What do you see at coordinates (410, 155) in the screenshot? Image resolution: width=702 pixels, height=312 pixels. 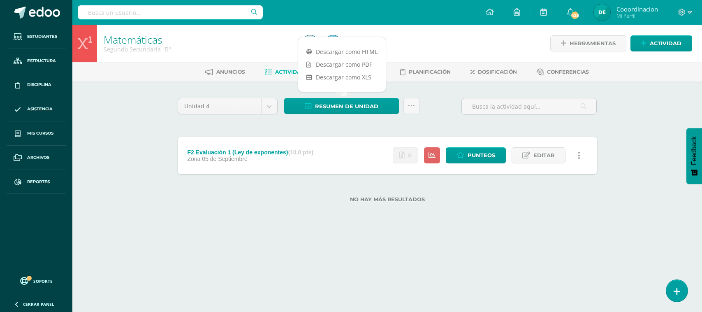 I see `span: 0` at bounding box center [410, 155].